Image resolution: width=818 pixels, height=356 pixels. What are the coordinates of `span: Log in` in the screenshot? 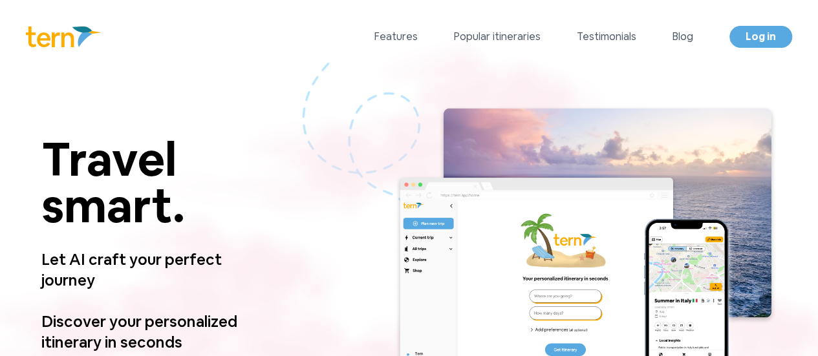 It's located at (760, 36).